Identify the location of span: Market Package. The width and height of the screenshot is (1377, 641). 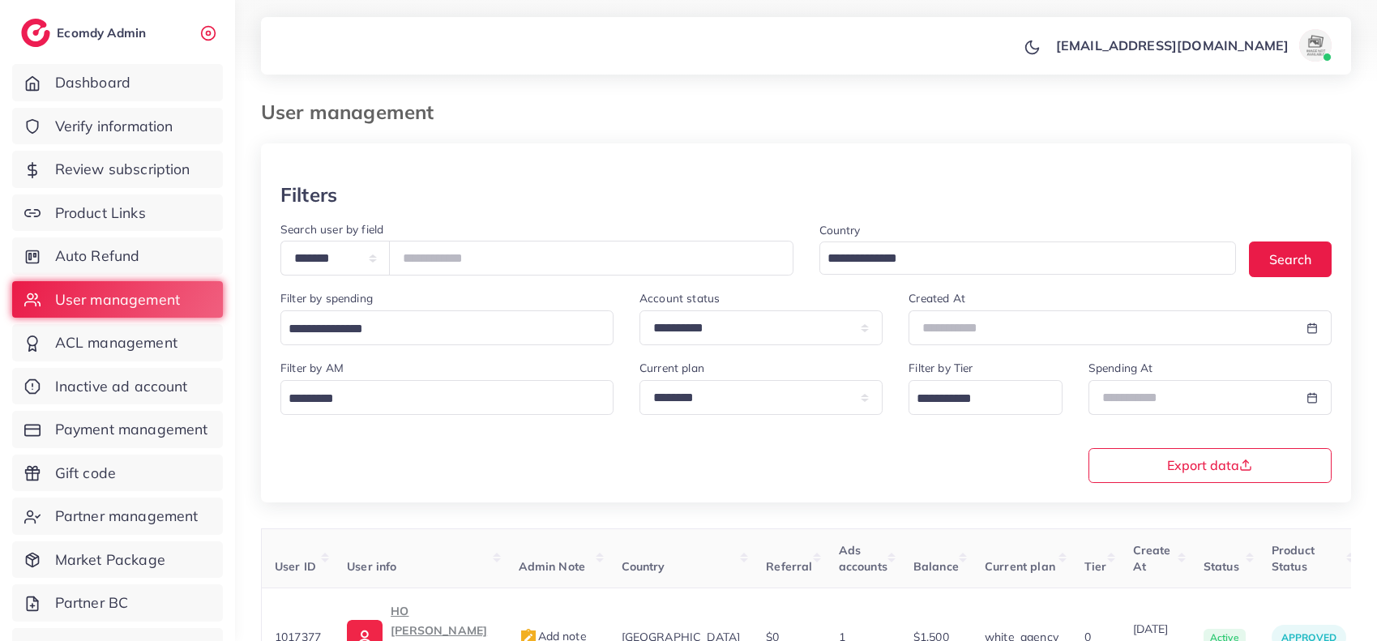
(110, 560).